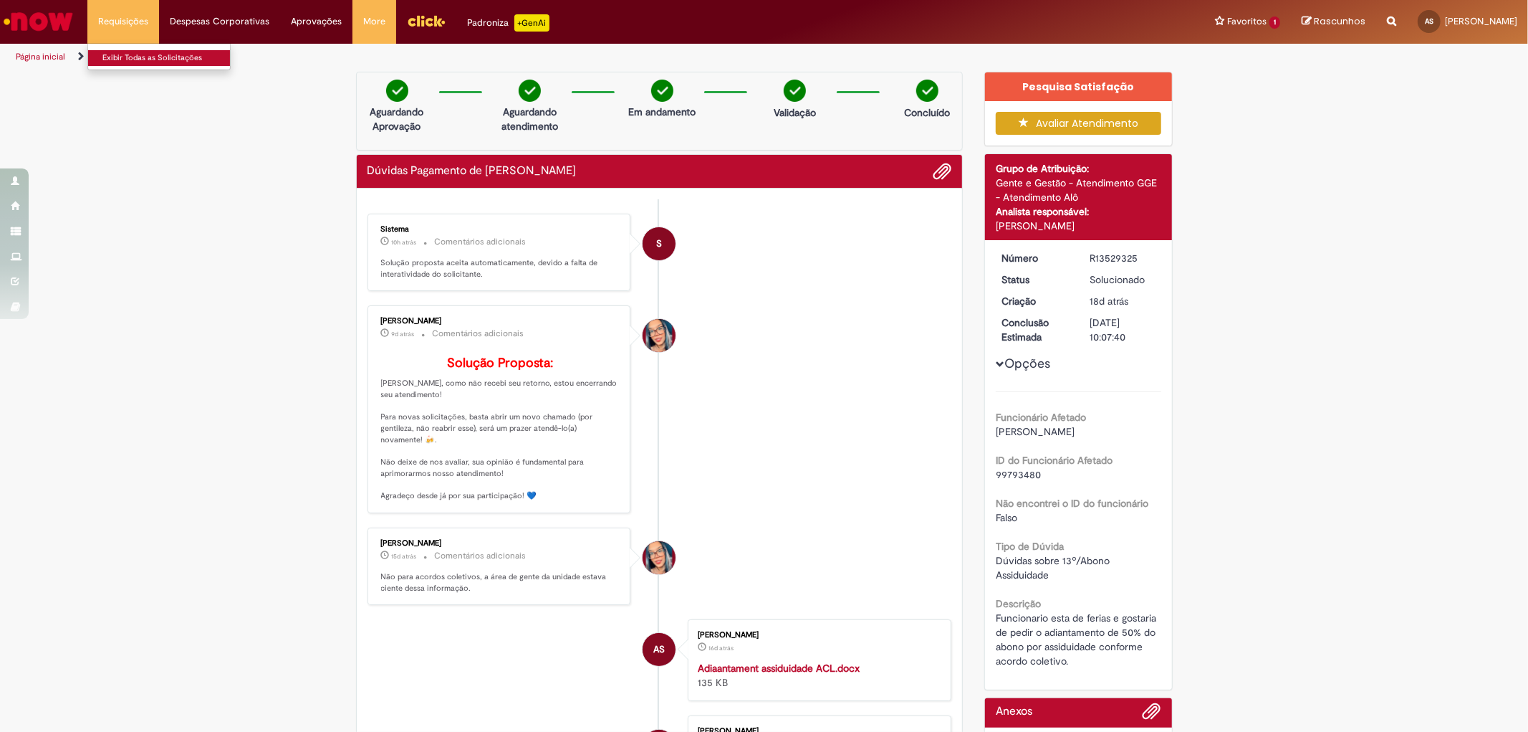  Describe the element at coordinates (532, 23) in the screenshot. I see `p: +GenAi` at that location.